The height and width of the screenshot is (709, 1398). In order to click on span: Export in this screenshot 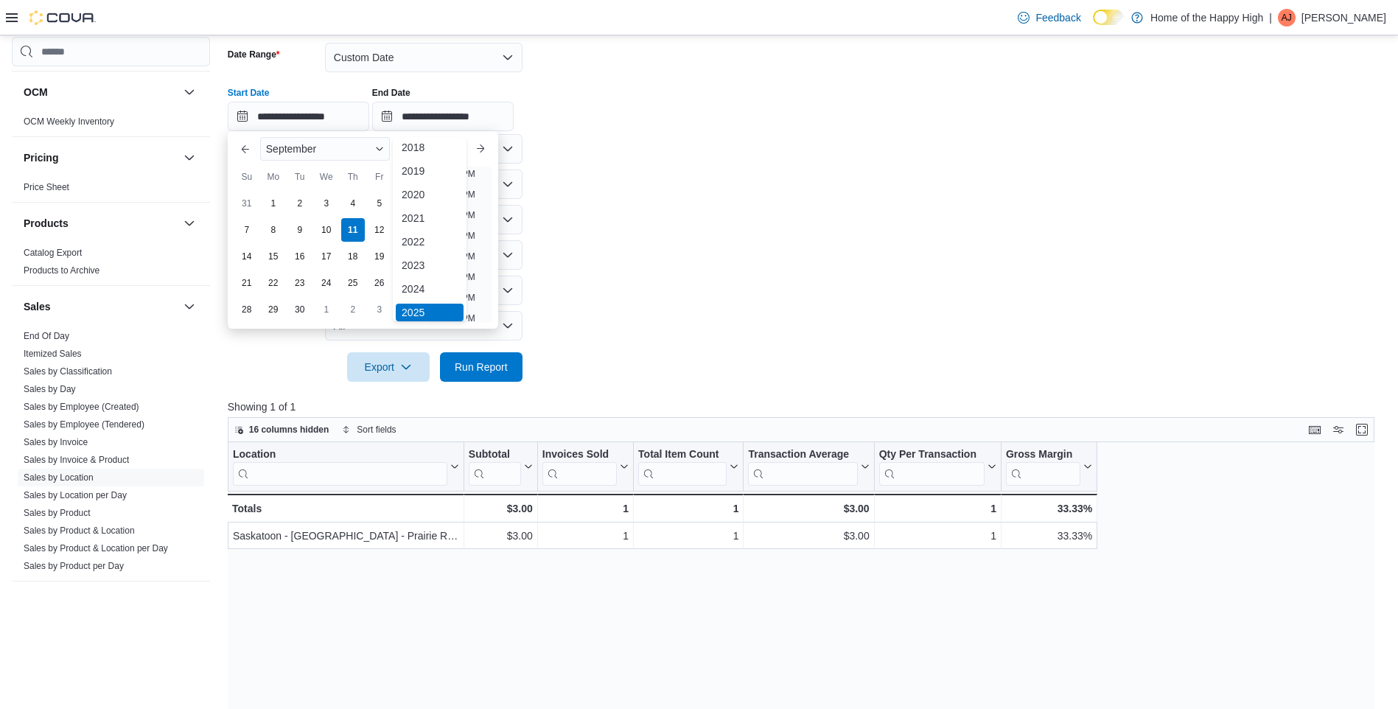, I will do `click(388, 367)`.